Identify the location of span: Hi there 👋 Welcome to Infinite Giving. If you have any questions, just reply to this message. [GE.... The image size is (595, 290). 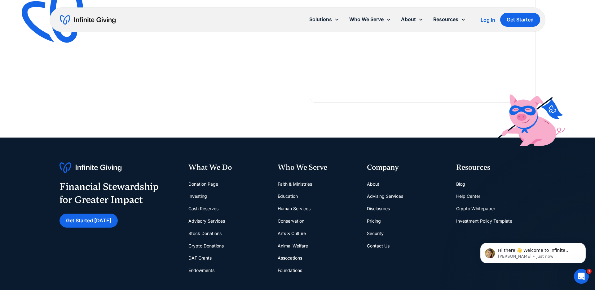
(64, 30).